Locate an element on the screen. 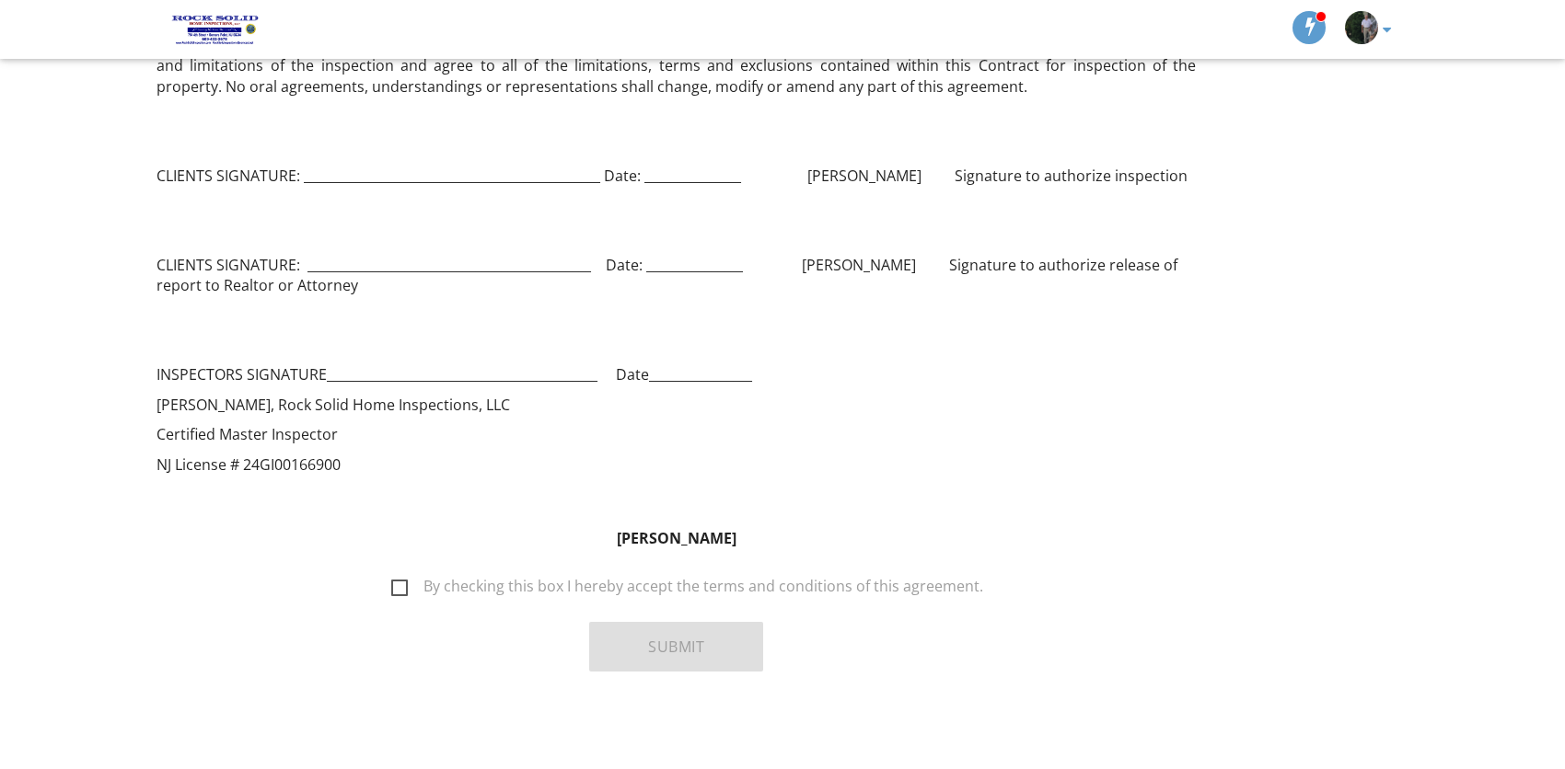  label: By checking this box I hereby accept the terms and conditions of this agreement. is located at coordinates (687, 589).